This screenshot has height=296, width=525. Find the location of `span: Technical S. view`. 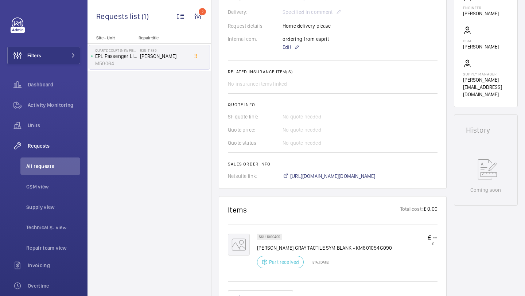

span: Technical S. view is located at coordinates (53, 227).